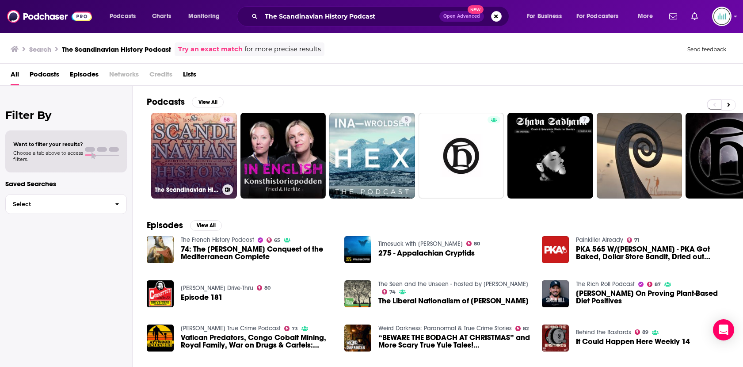 The height and width of the screenshot is (367, 743). Describe the element at coordinates (637, 240) in the screenshot. I see `span: 71` at that location.